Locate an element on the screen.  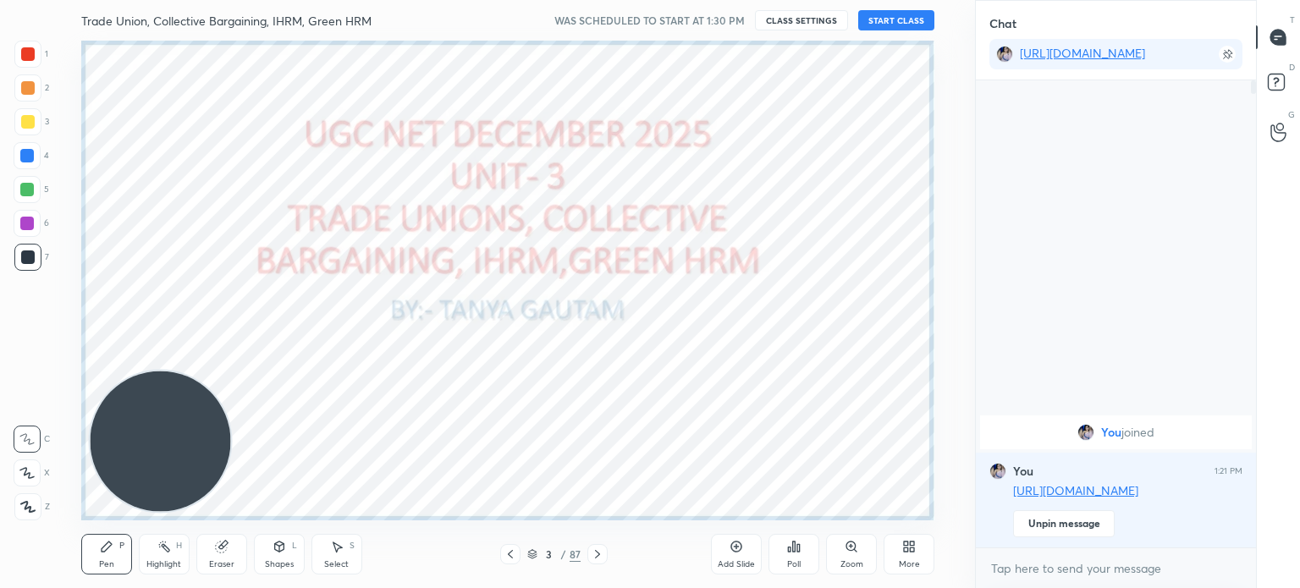
div: Poll is located at coordinates (794, 565).